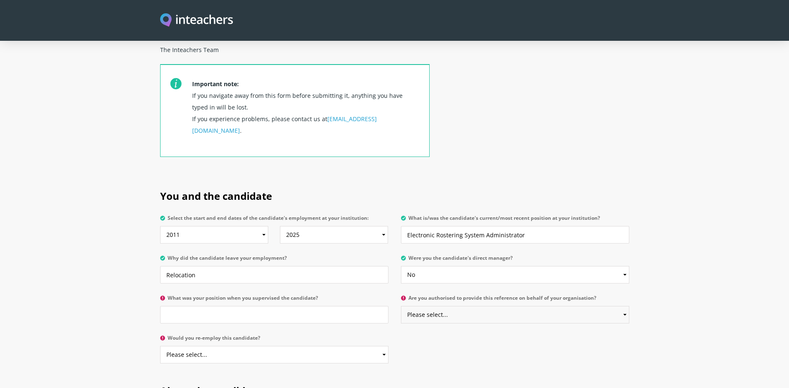  I want to click on label: What is/was the candidate's current/most recent position at your institution?, so click(515, 220).